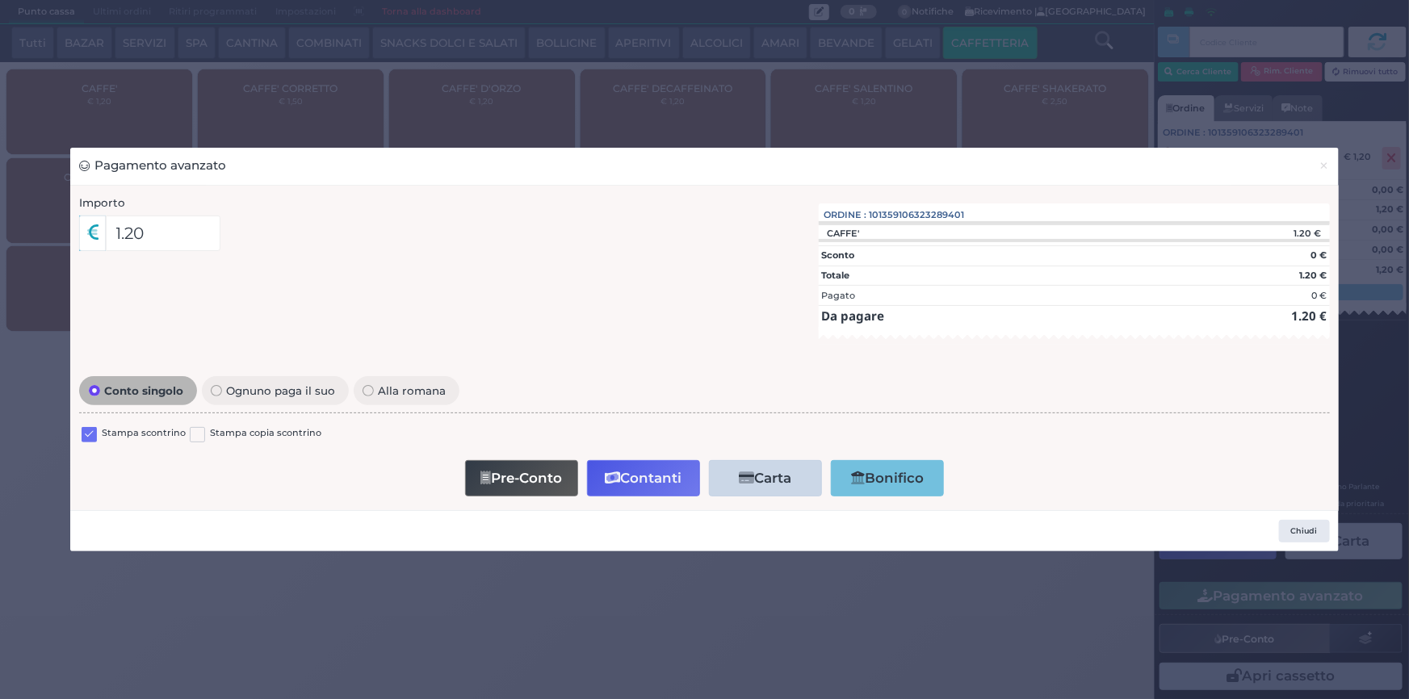  What do you see at coordinates (843, 233) in the screenshot?
I see `div: CAFFE'` at bounding box center [843, 233].